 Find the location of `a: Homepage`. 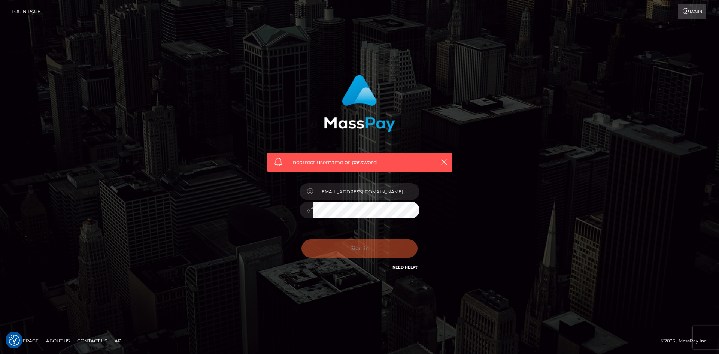

a: Homepage is located at coordinates (25, 341).